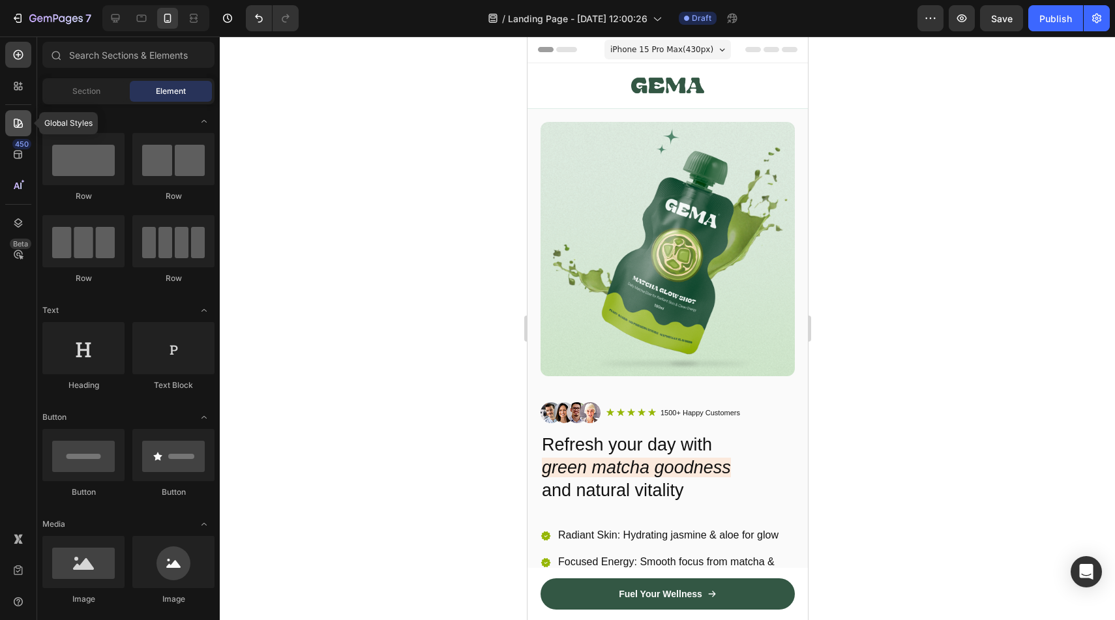  I want to click on p: Radiant Skin: Hydrating jasmine & aloe for glow, so click(148, 499).